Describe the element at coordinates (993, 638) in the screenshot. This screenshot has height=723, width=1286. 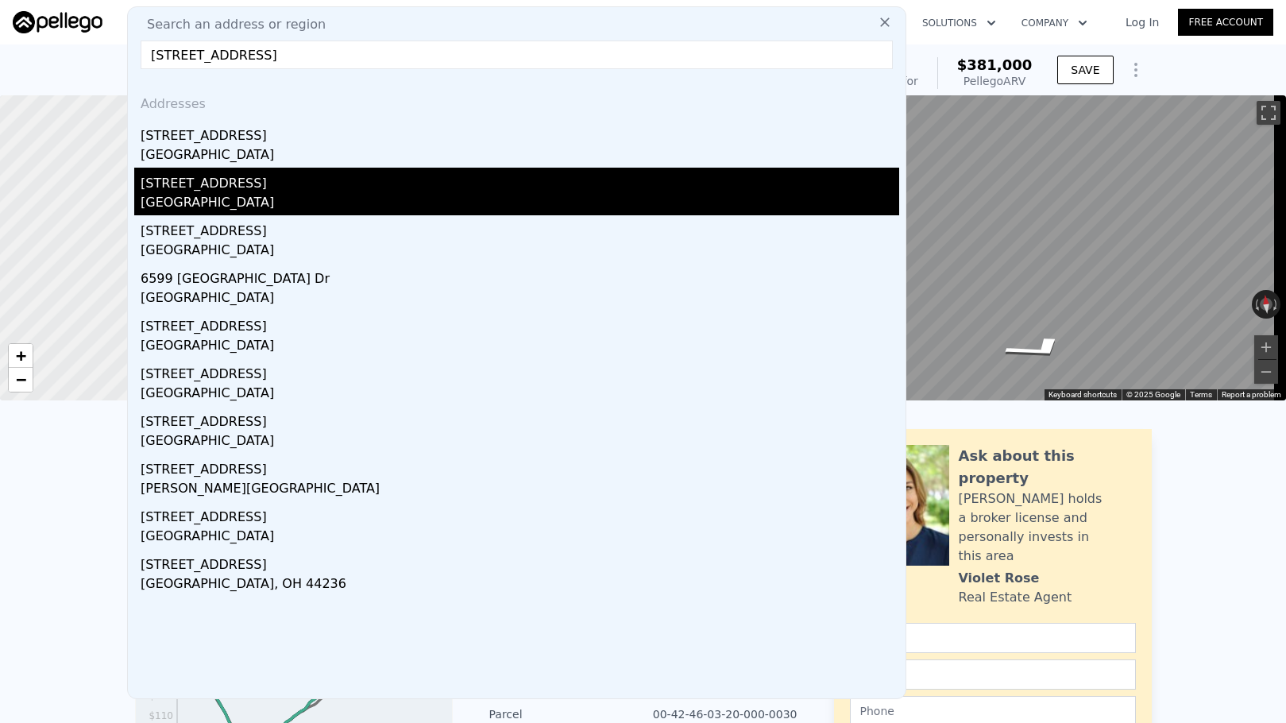
I see `input: Name` at that location.